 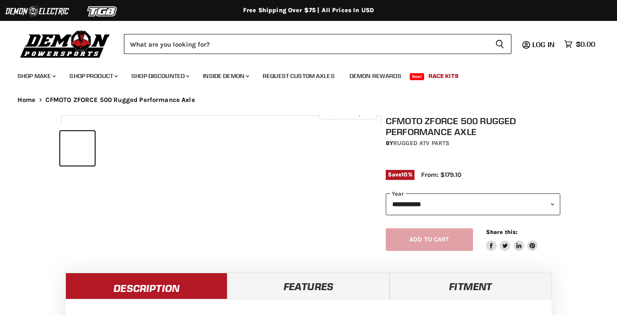 I want to click on aside: Share this:, so click(x=511, y=240).